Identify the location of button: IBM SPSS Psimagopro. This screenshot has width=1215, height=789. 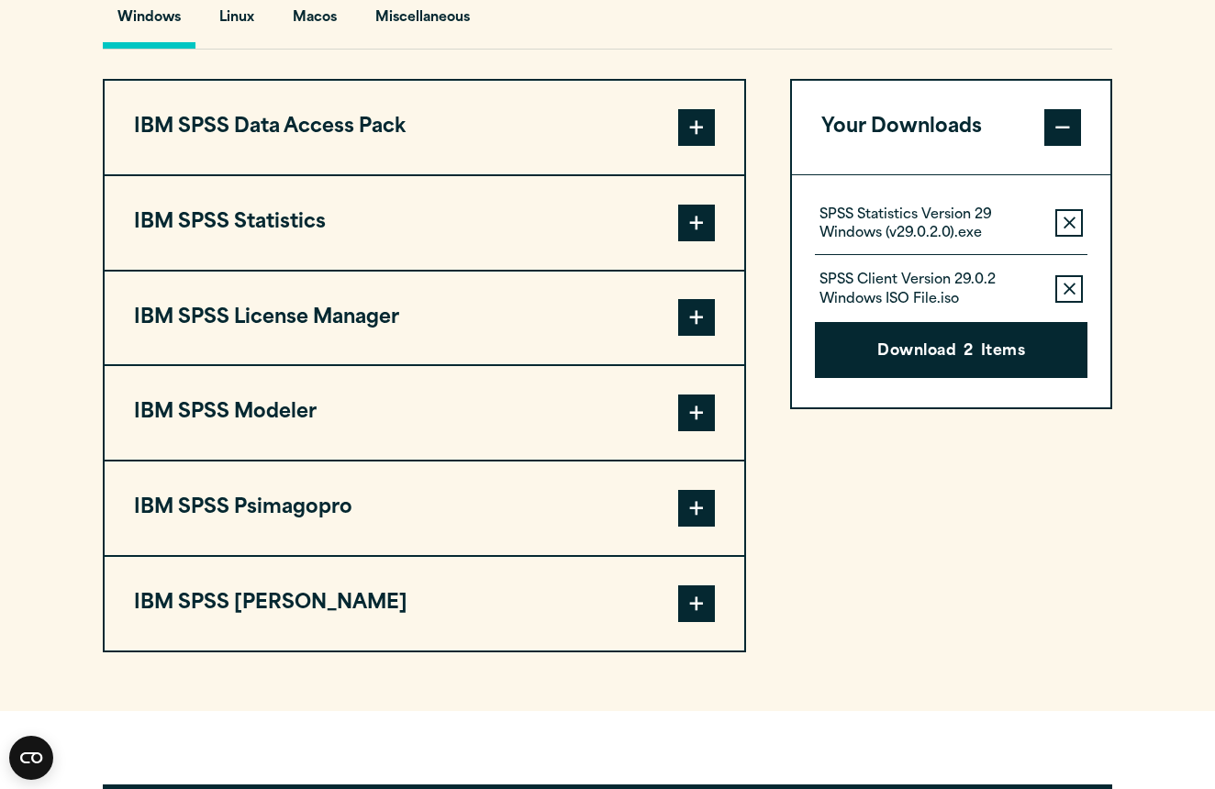
(424, 508).